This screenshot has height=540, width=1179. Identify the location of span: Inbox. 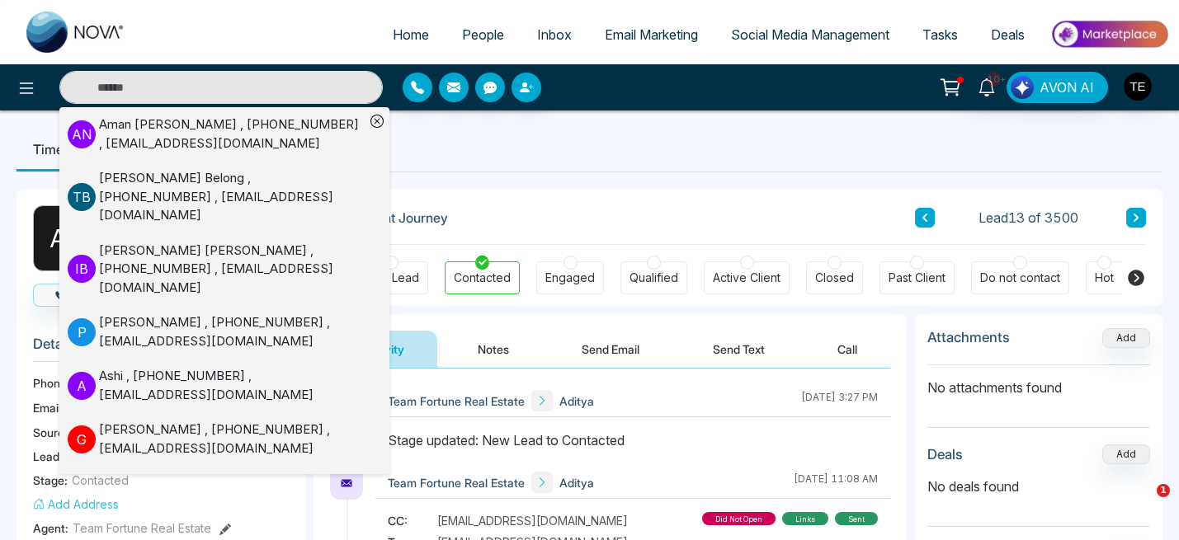
(554, 35).